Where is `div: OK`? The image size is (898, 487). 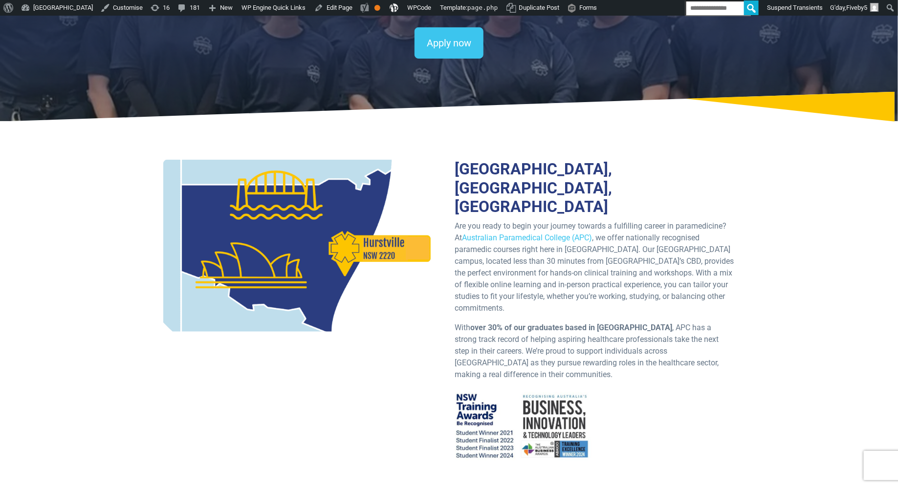
div: OK is located at coordinates (377, 8).